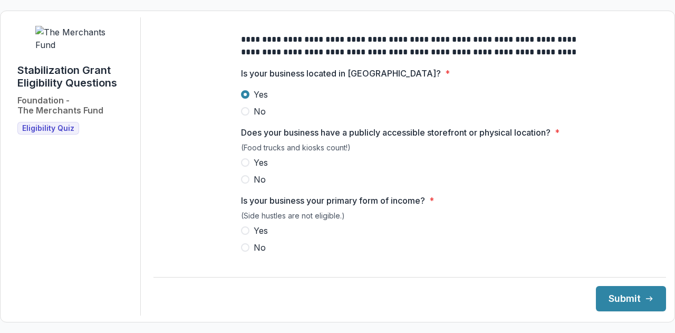 The height and width of the screenshot is (333, 675). What do you see at coordinates (410, 149) in the screenshot?
I see `div: (Food trucks and kiosks count!)` at bounding box center [410, 149].